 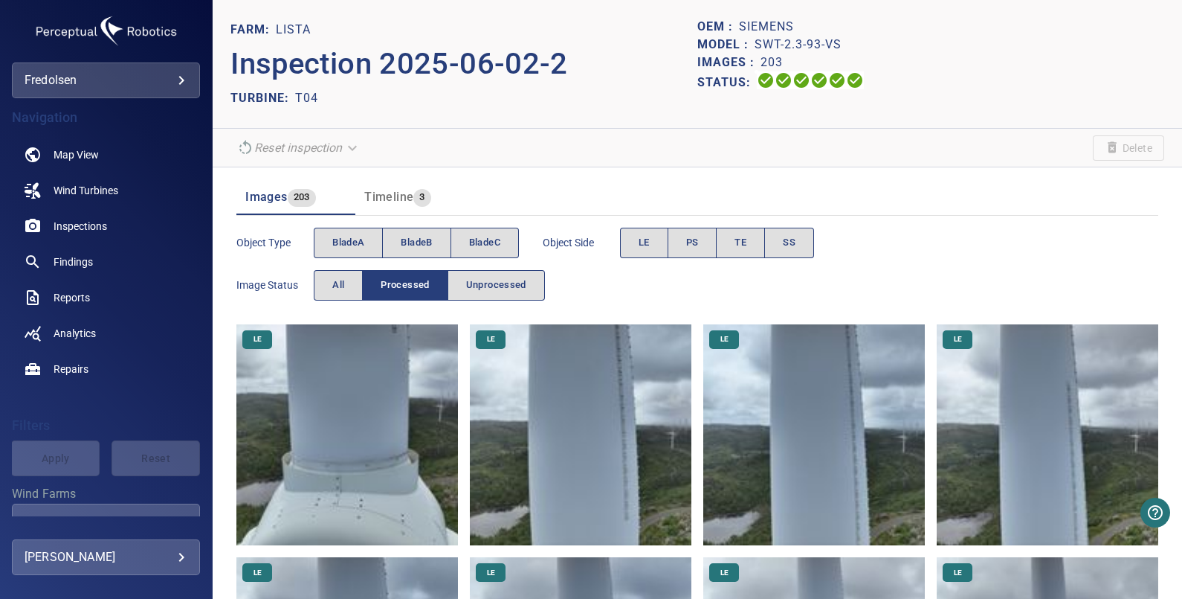 What do you see at coordinates (416, 242) in the screenshot?
I see `div: objectType` at bounding box center [416, 242].